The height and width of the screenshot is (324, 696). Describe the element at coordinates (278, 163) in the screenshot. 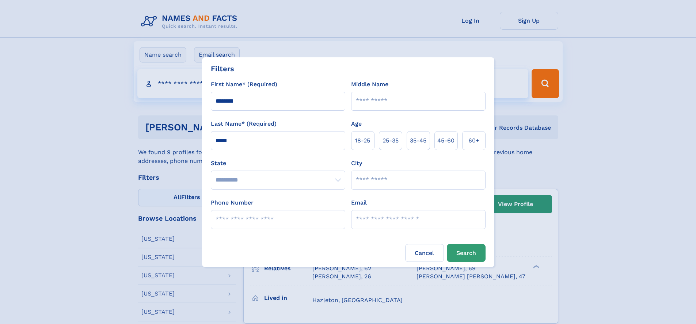

I see `label: State` at that location.